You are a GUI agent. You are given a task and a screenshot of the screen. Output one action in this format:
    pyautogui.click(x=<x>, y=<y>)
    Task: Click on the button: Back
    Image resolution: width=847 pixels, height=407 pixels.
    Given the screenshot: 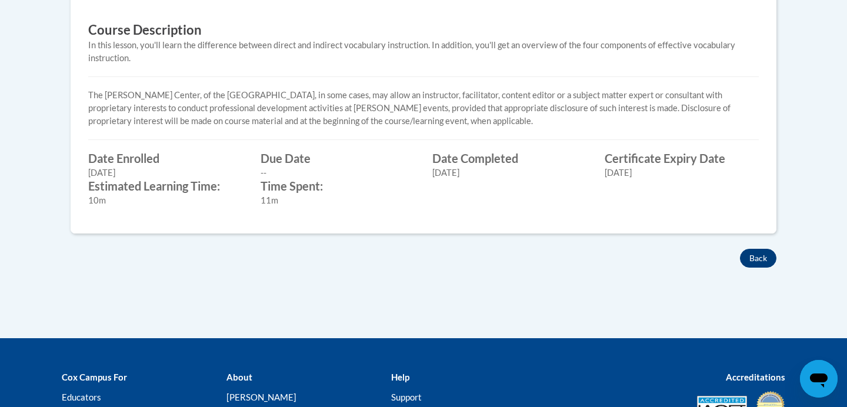 What is the action you would take?
    pyautogui.click(x=758, y=258)
    